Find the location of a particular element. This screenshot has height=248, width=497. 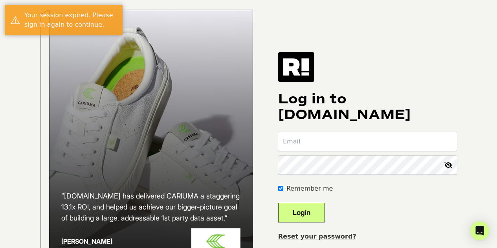

label: Remember me is located at coordinates (309, 188).